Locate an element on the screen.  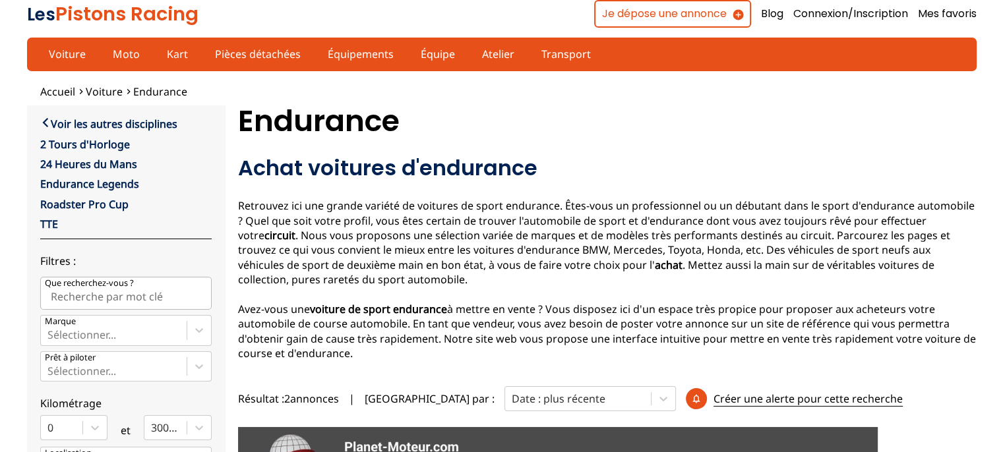
a: 2 Tours d'Horloge is located at coordinates (85, 144).